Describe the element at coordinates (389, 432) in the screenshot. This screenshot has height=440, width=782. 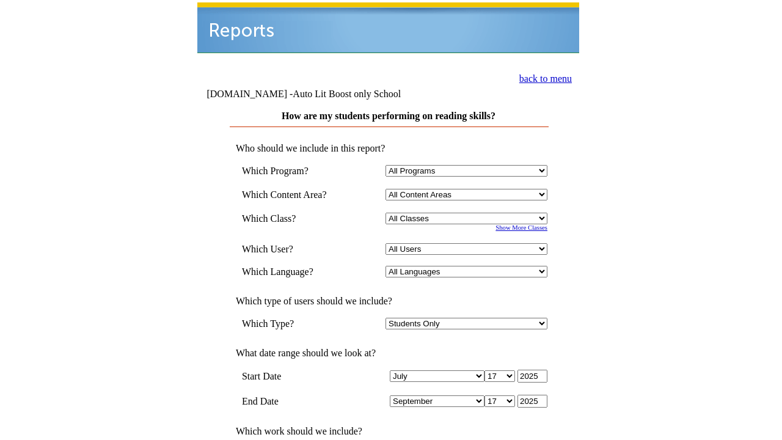
I see `td: Which work should we include?` at that location.